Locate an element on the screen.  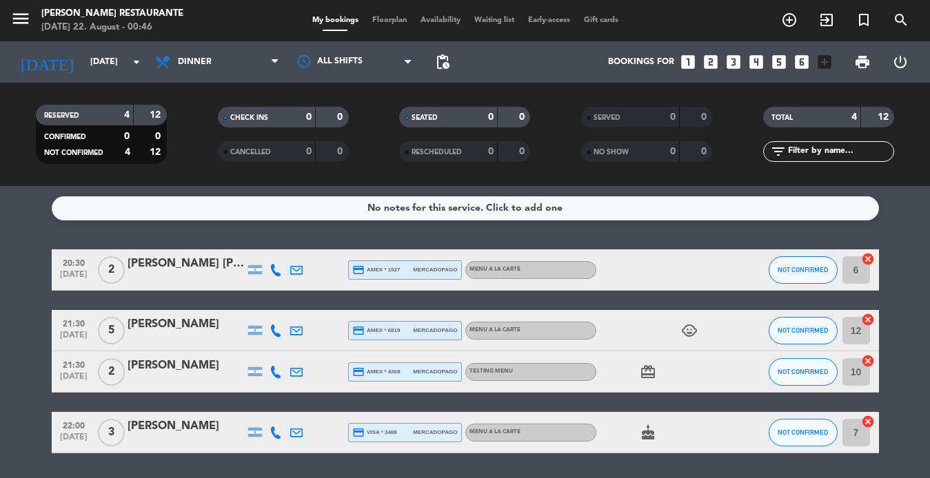
span: Dinner is located at coordinates (194, 62).